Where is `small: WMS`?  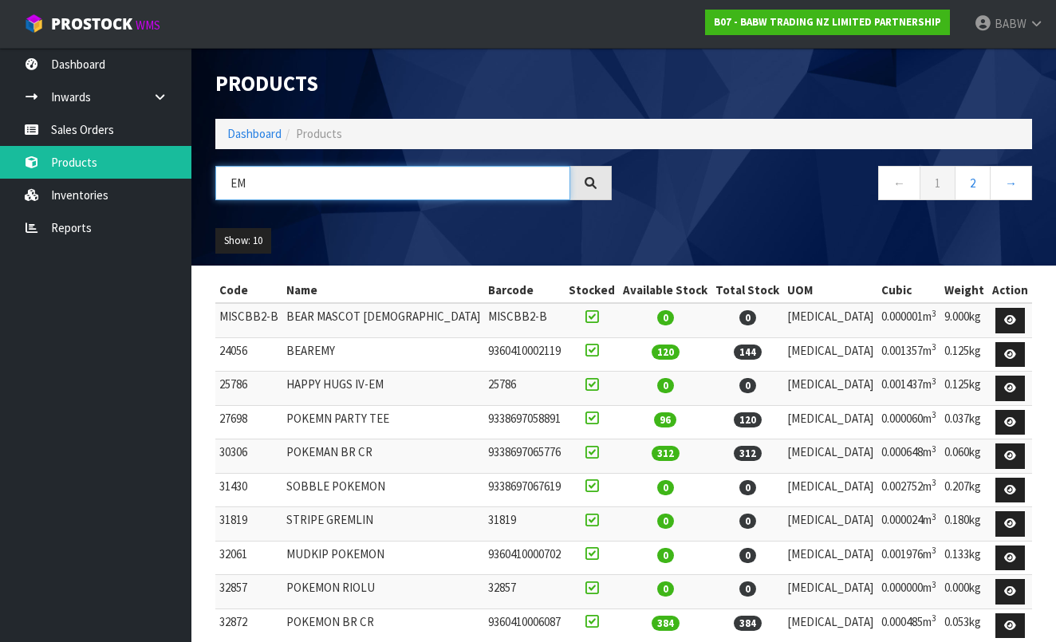
small: WMS is located at coordinates (148, 25).